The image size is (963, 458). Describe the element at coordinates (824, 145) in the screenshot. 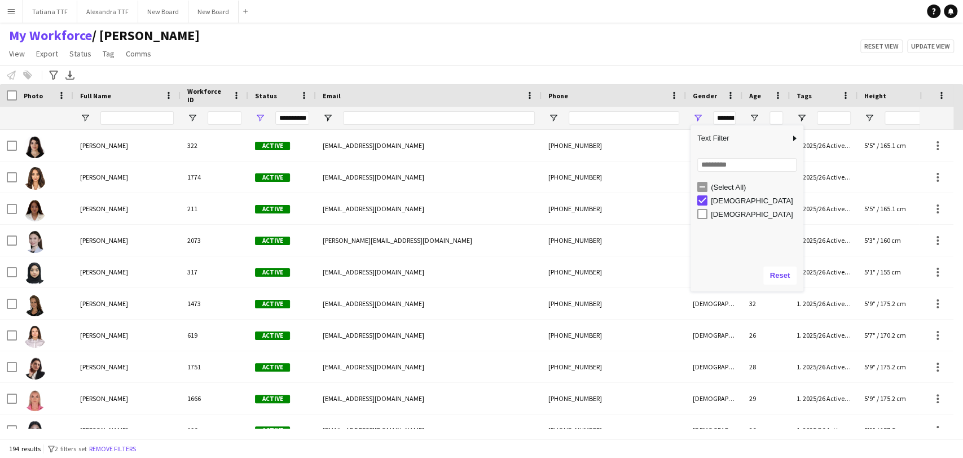

I see `div: 1. 2025/26 Active Accounts, 2024 - Active Accounts, 2025 - Active Accounts, 2025 - VIP Hostess, 2...` at that location.